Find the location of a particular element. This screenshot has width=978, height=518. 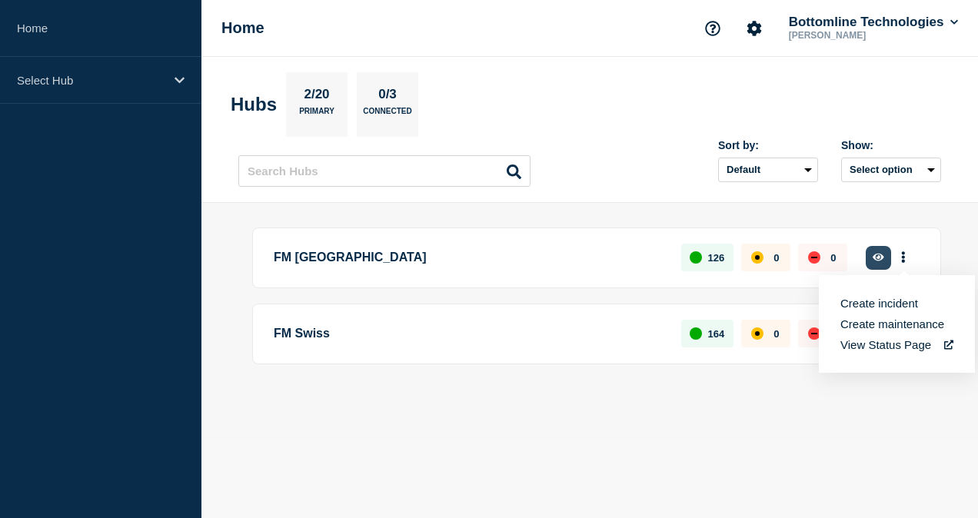

h2: Hubs is located at coordinates (254, 105).